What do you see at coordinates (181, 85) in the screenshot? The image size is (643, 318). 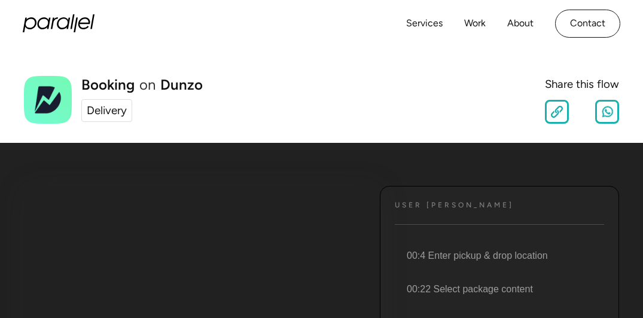 I see `a: Dunzo` at bounding box center [181, 85].